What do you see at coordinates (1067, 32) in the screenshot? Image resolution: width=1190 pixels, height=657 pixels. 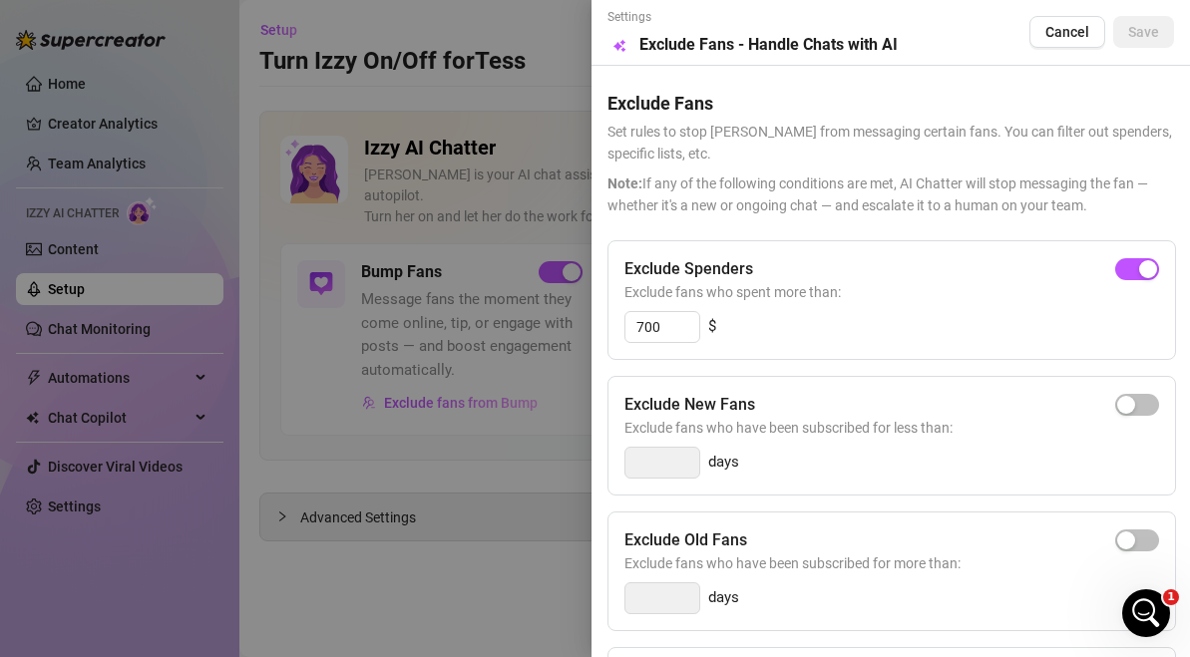 I see `button: Cancel` at bounding box center [1067, 32].